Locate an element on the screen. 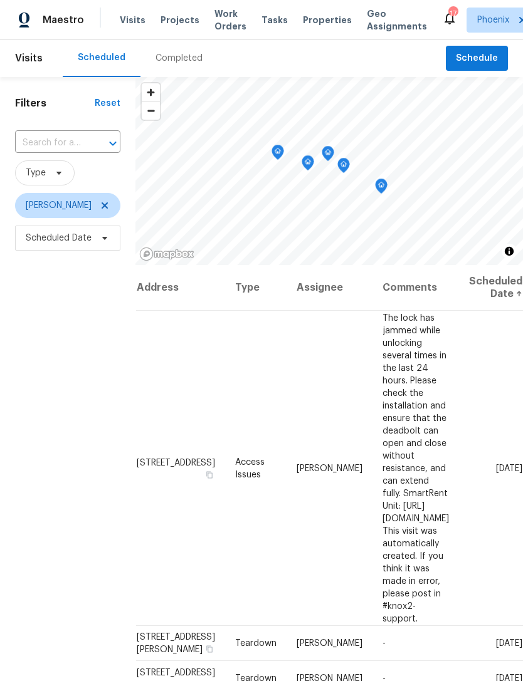 The height and width of the screenshot is (681, 523). span: Phoenix is located at coordinates (493, 20).